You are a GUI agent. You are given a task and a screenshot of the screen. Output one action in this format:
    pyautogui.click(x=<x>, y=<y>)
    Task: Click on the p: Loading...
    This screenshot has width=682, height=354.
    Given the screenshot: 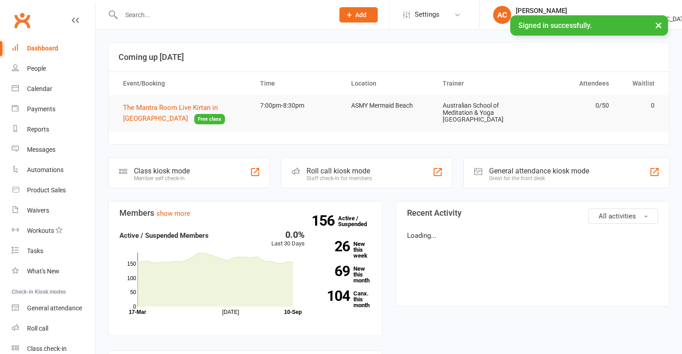 What is the action you would take?
    pyautogui.click(x=533, y=236)
    